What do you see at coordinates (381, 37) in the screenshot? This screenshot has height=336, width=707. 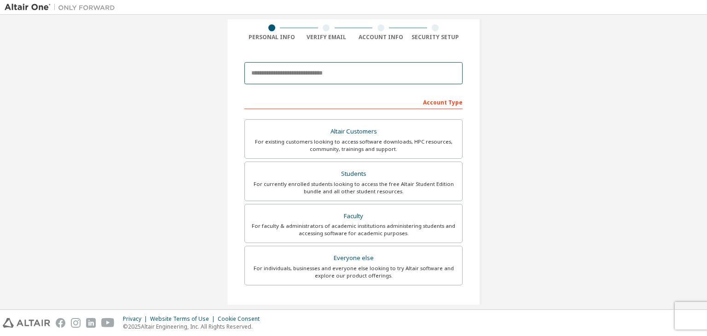 I see `div: Account Info` at bounding box center [381, 37].